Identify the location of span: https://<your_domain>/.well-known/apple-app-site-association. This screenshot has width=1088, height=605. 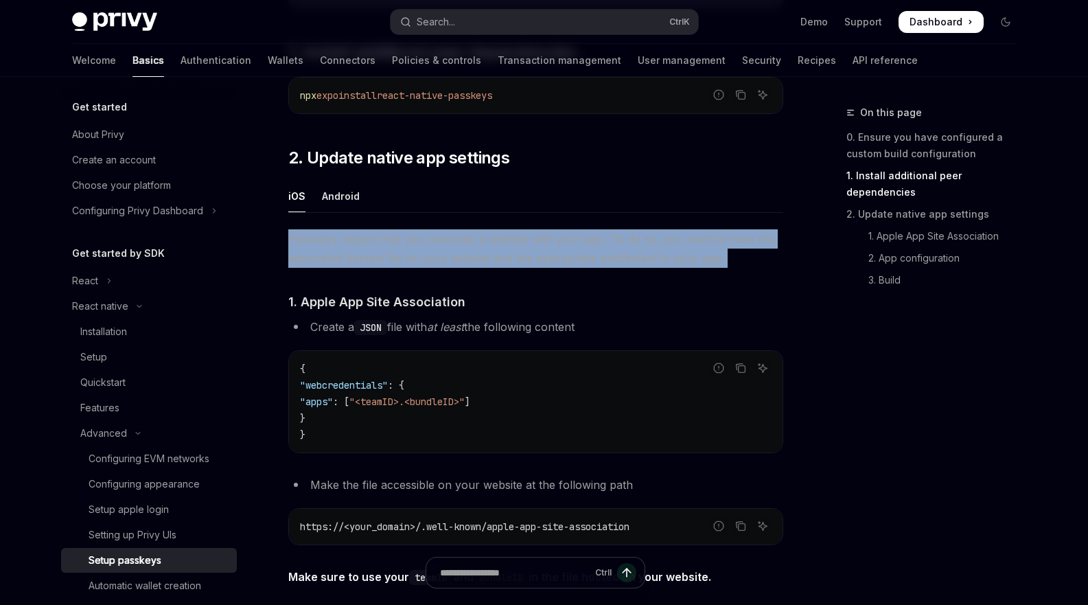
(465, 527).